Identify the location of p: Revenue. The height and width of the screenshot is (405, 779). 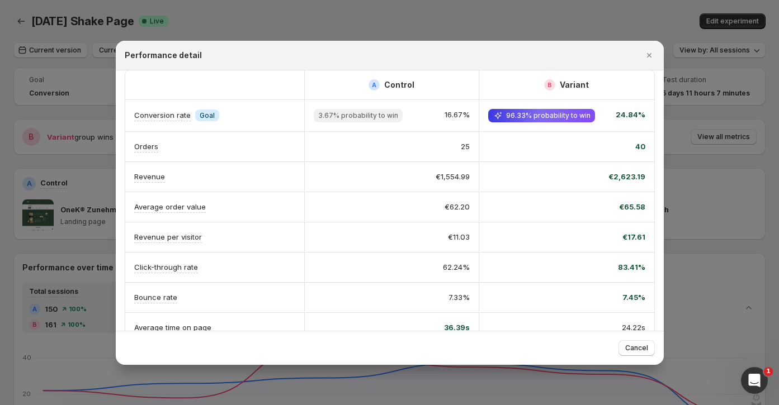
(149, 177).